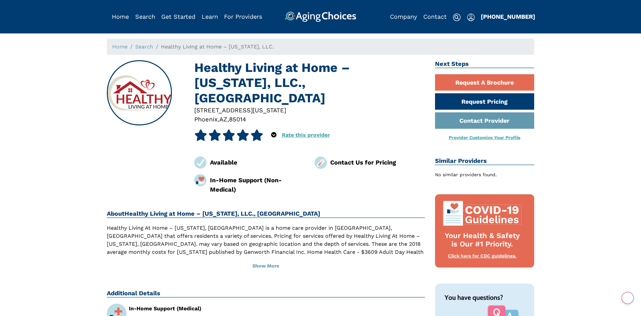 The image size is (641, 316). What do you see at coordinates (485, 101) in the screenshot?
I see `a: Request Pricing` at bounding box center [485, 101].